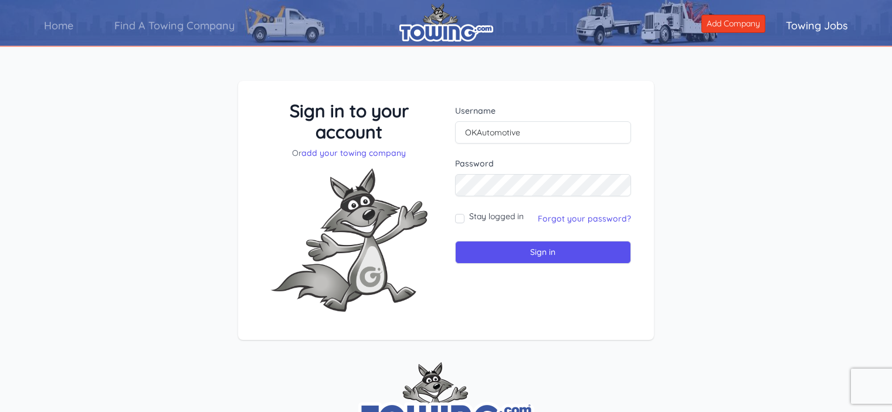  What do you see at coordinates (349, 240) in the screenshot?
I see `img: Fox-Excited.png` at bounding box center [349, 240].